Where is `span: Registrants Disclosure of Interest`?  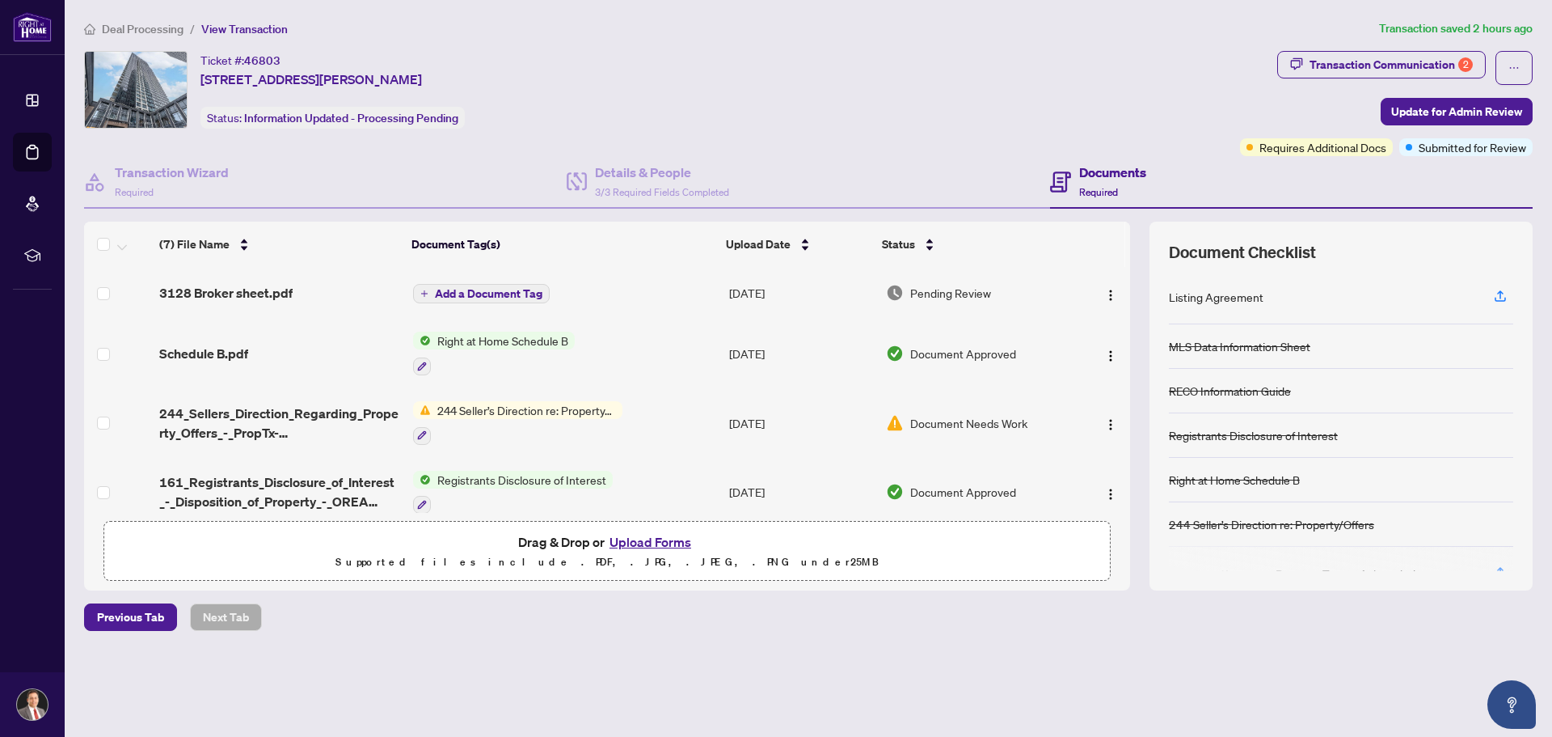 span: Registrants Disclosure of Interest is located at coordinates (522, 479).